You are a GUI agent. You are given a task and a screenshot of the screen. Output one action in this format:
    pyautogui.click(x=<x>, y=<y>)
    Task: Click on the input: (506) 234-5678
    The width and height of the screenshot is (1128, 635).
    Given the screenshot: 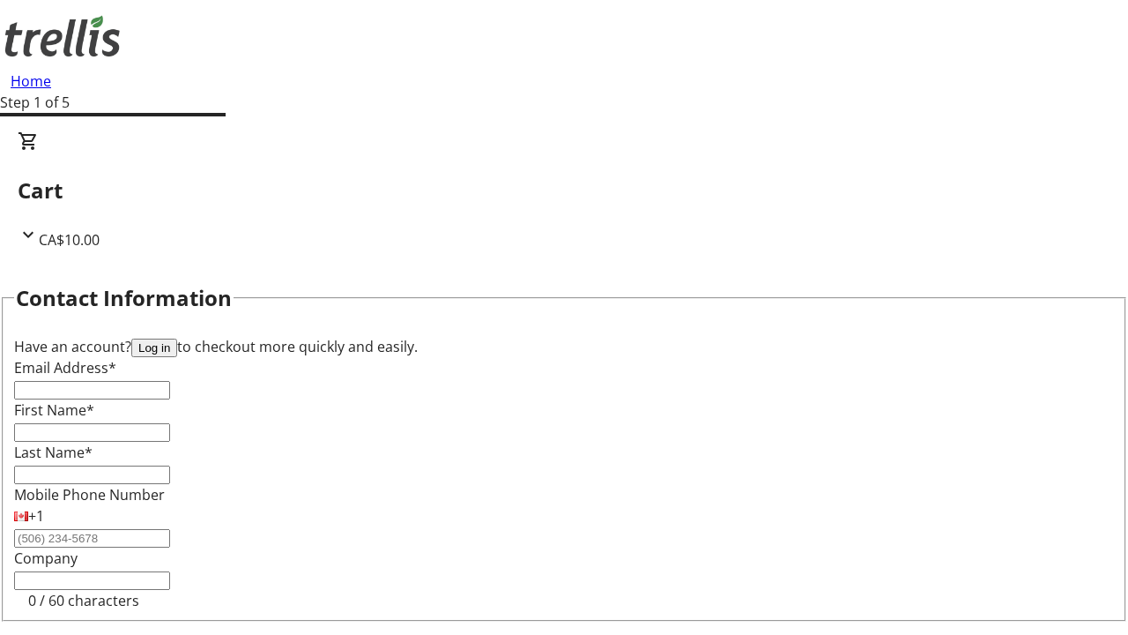 What is the action you would take?
    pyautogui.click(x=92, y=538)
    